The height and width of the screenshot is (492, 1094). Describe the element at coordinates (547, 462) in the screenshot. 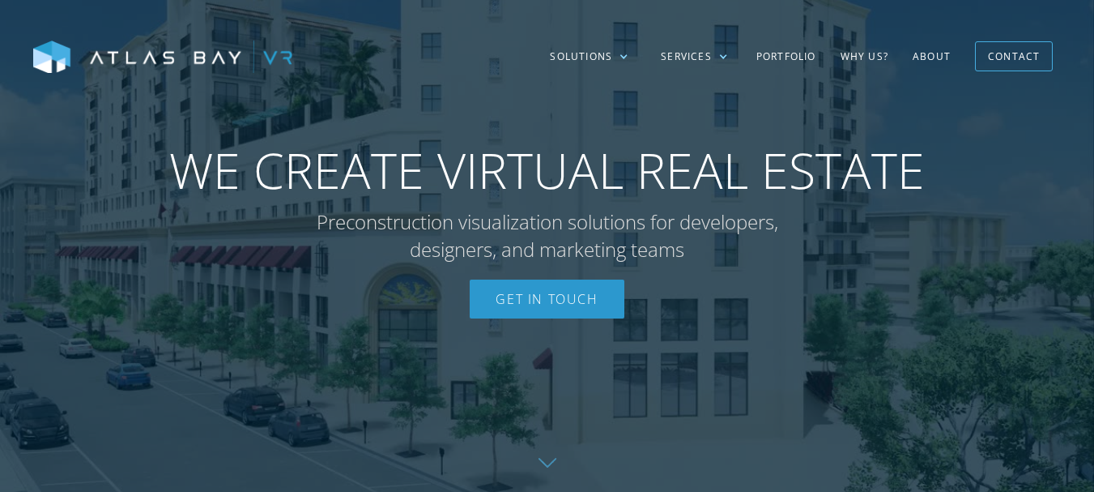

I see `img: Down further on page` at that location.